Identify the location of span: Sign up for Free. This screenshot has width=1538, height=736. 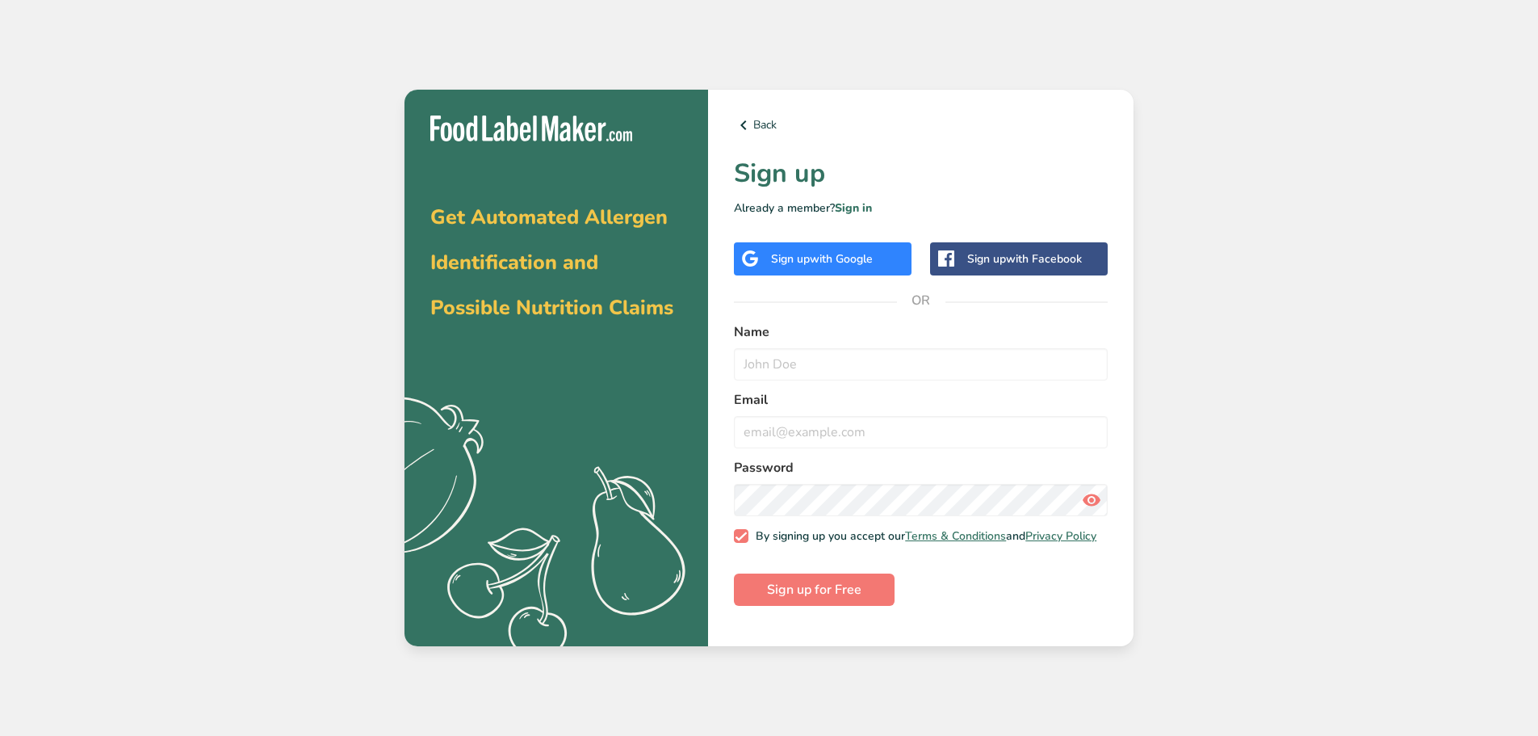
(814, 590).